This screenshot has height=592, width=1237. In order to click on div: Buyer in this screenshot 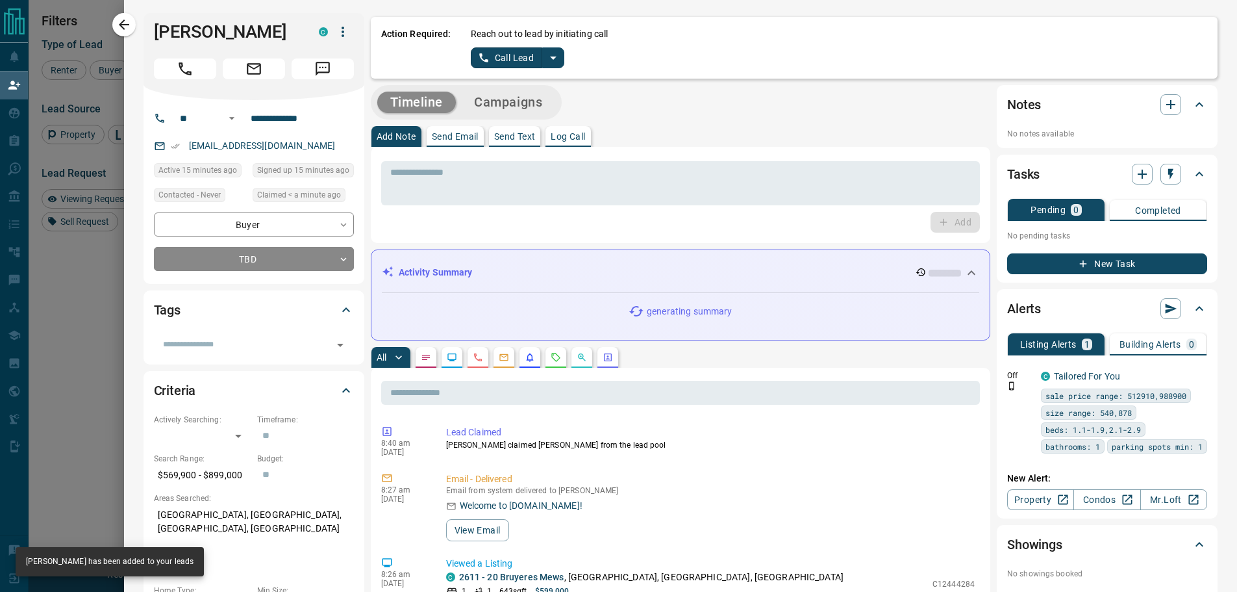, I will do `click(254, 224)`.